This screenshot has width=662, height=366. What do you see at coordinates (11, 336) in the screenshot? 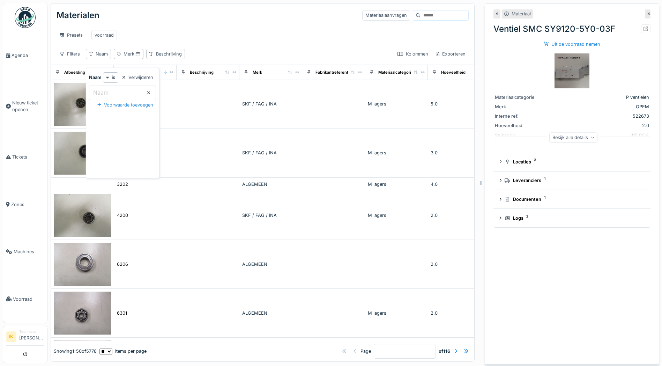
I see `li: IK` at bounding box center [11, 336].